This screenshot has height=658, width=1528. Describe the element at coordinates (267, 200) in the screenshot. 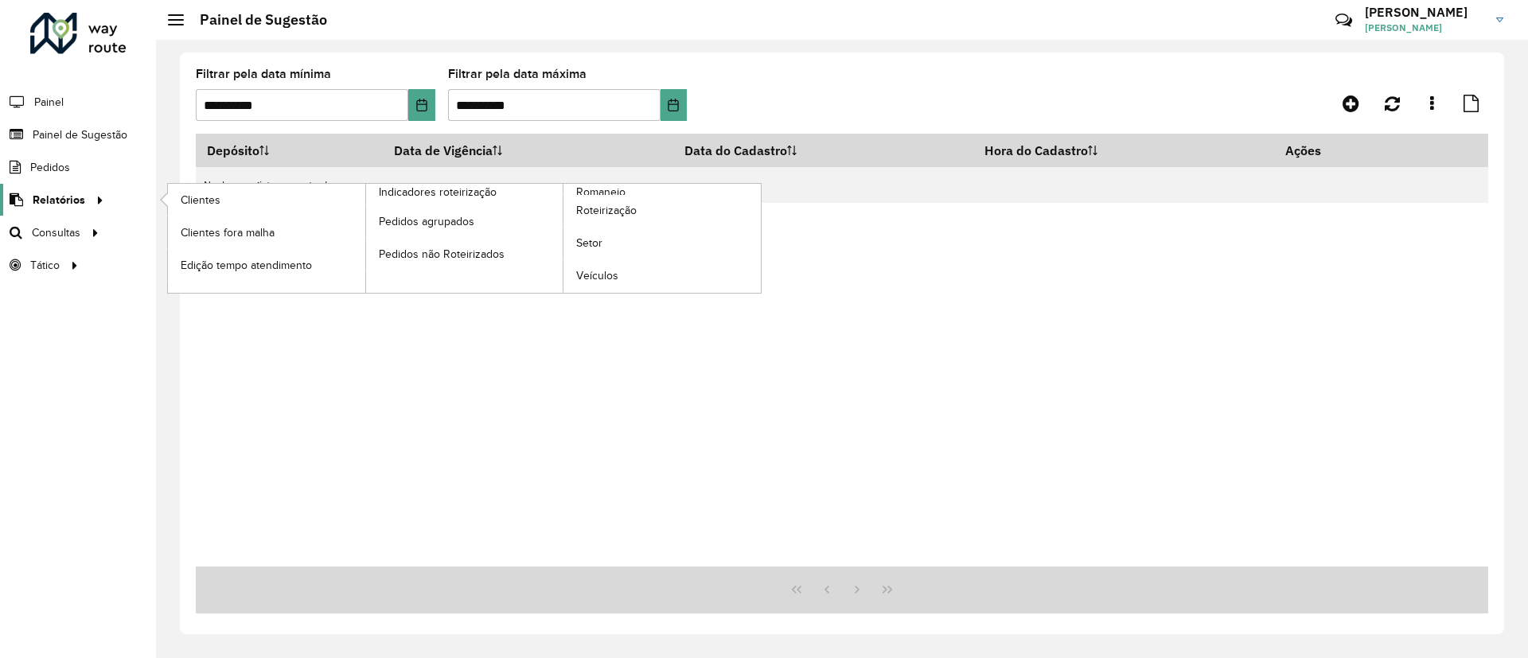

I see `a: Clientes` at that location.